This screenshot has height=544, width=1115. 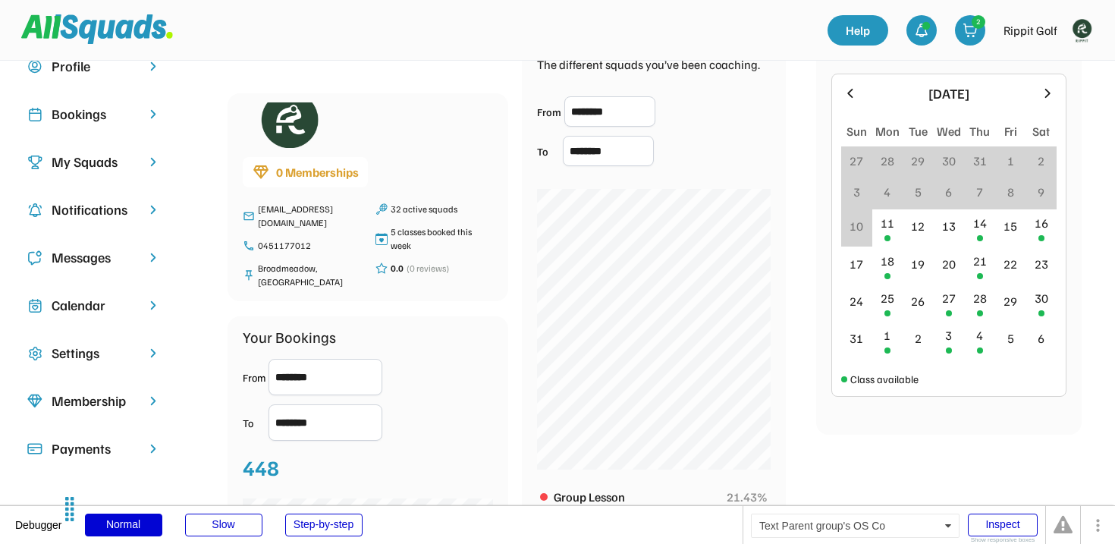 What do you see at coordinates (261, 467) in the screenshot?
I see `div: 448` at bounding box center [261, 467].